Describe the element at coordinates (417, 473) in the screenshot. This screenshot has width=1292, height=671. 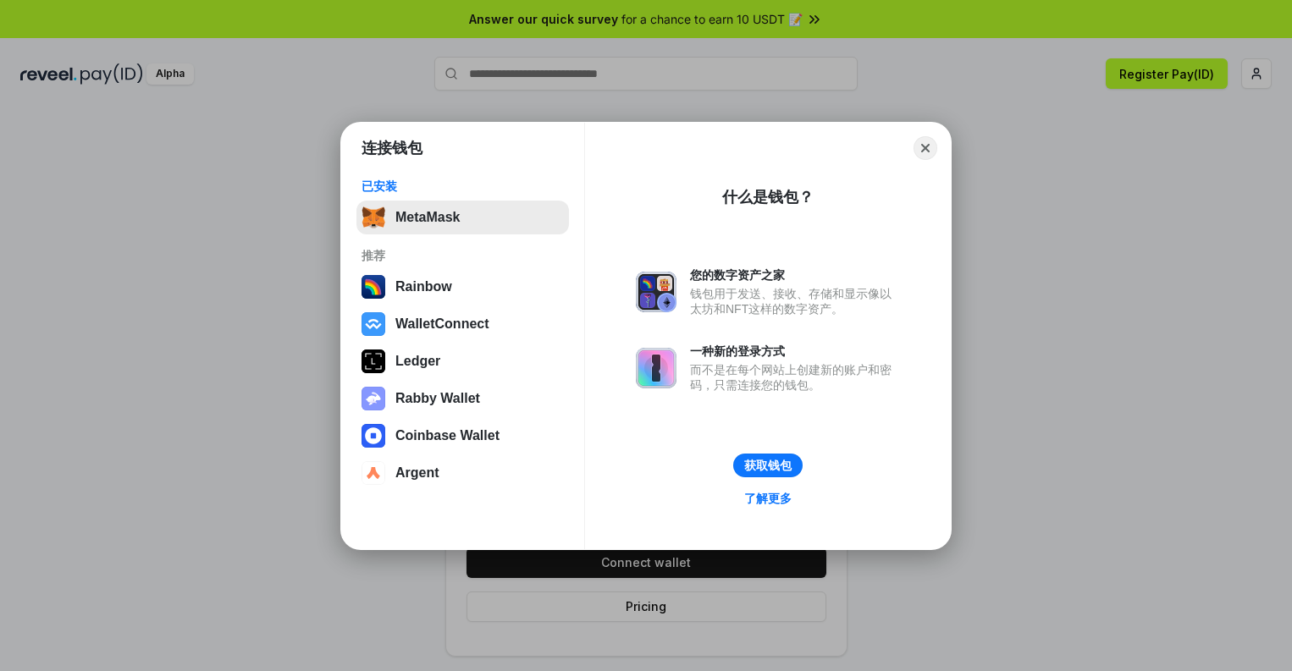
I see `div: Argent` at that location.